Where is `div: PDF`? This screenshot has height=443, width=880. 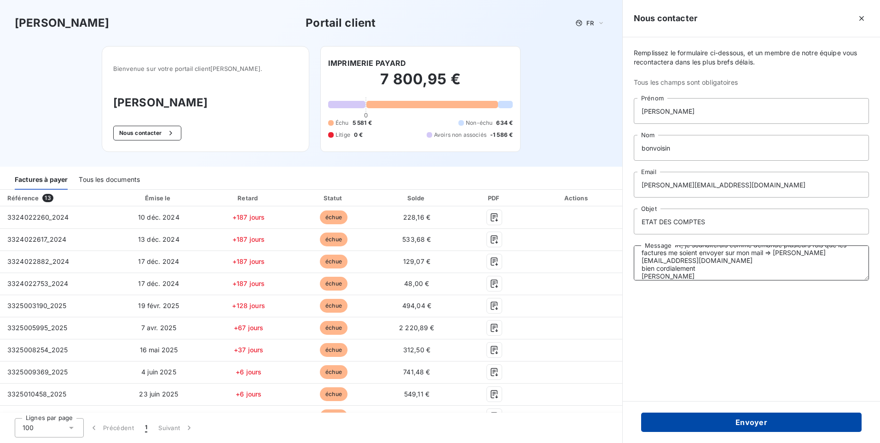 div: PDF is located at coordinates (494, 198).